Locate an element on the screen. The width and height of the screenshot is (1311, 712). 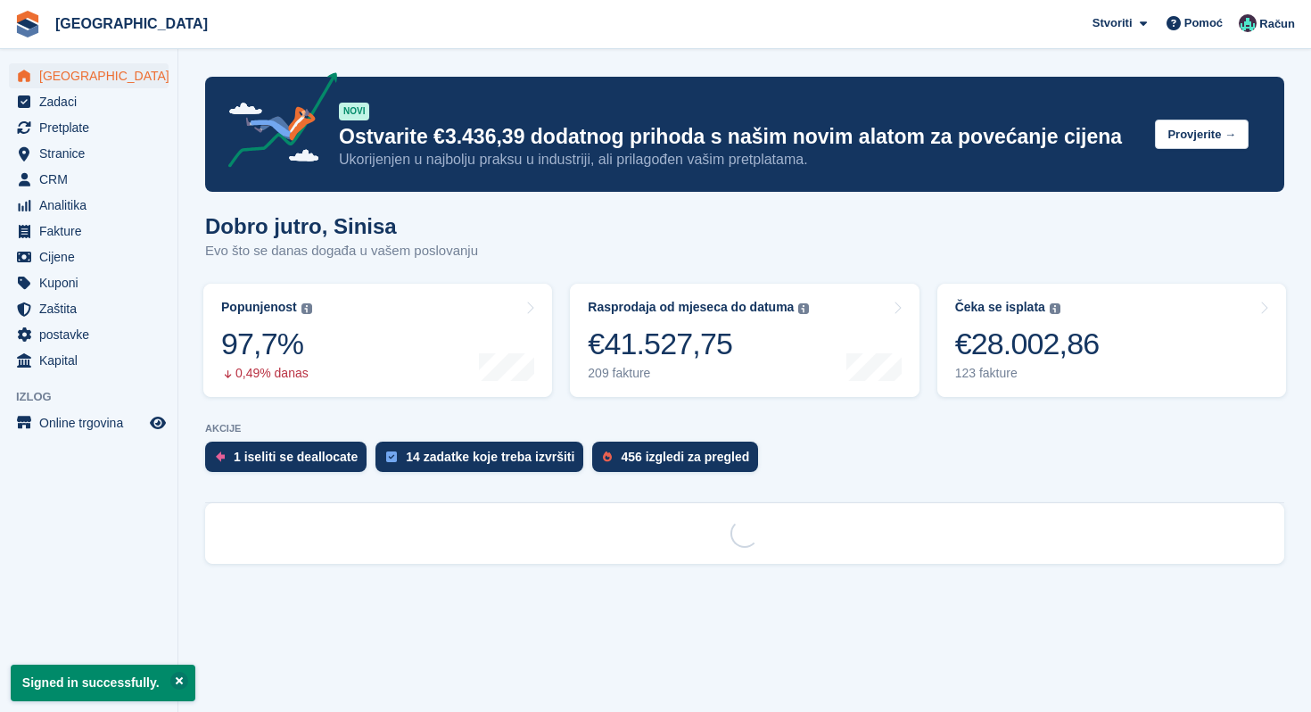
span: Stvoriti is located at coordinates (1112, 23).